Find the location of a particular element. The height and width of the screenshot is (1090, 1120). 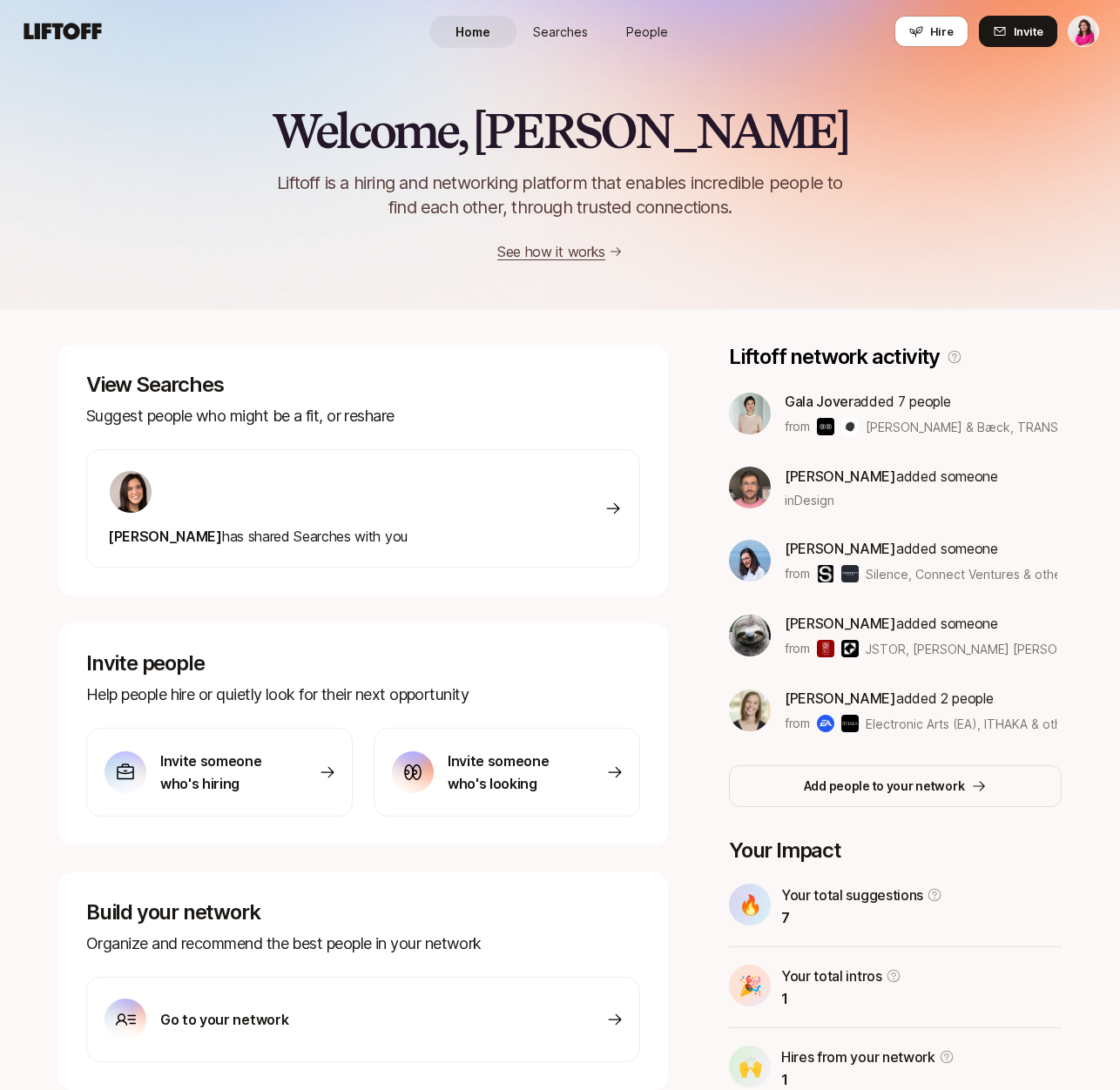

p: Your total suggestions is located at coordinates (852, 895).